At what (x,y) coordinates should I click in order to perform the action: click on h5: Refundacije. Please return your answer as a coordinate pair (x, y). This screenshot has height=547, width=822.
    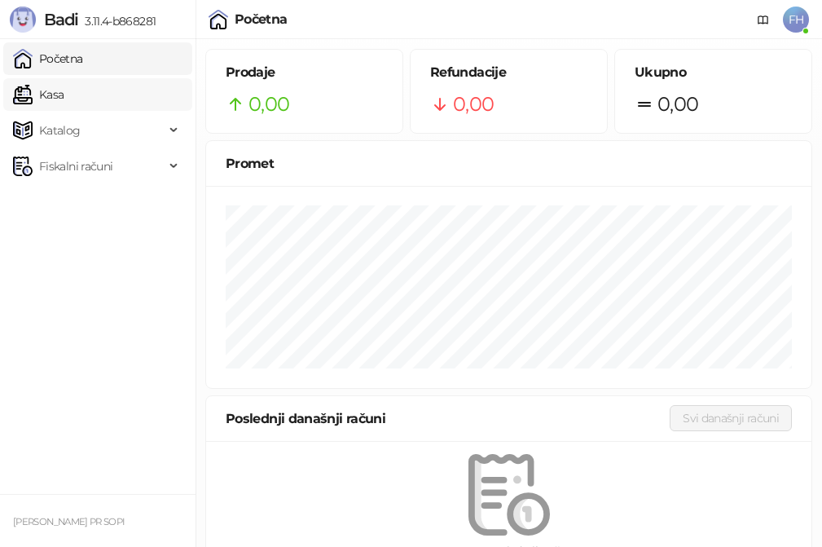
    Looking at the image, I should click on (508, 73).